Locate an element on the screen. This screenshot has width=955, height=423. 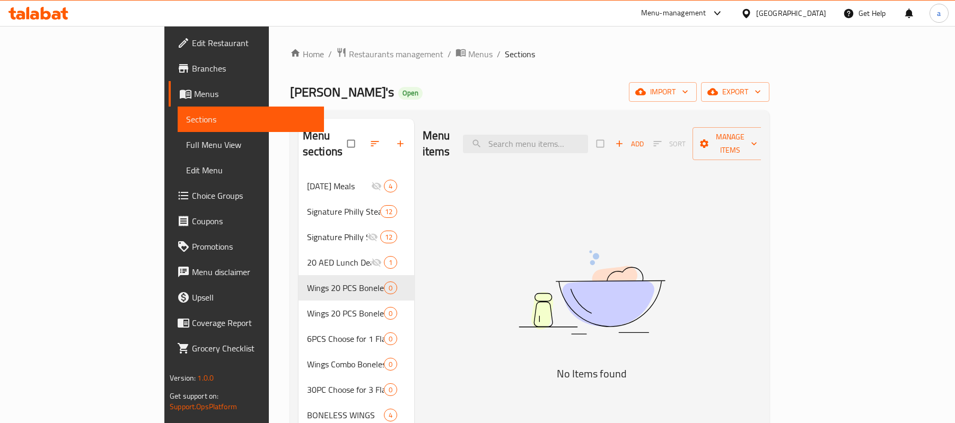
span: Branches is located at coordinates (253, 68).